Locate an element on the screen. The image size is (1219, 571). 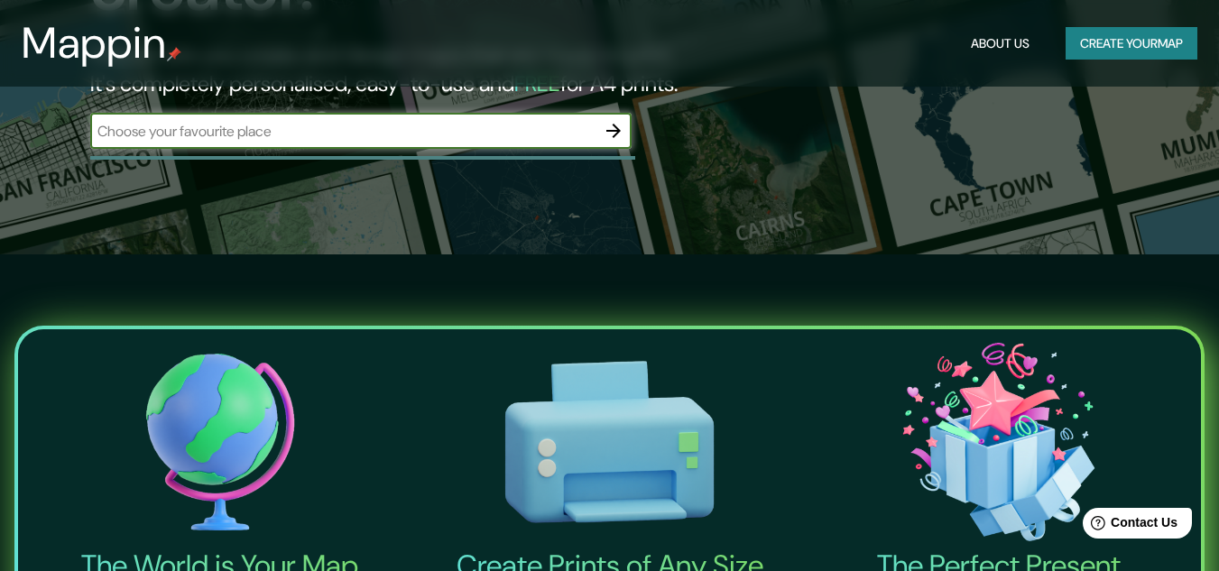
img: Create Prints of Any Size-icon is located at coordinates (610, 442).